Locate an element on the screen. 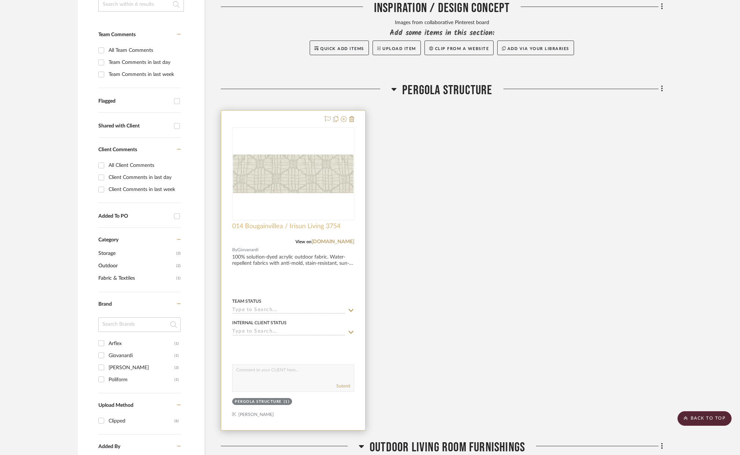  button: Upload Item is located at coordinates (396, 48).